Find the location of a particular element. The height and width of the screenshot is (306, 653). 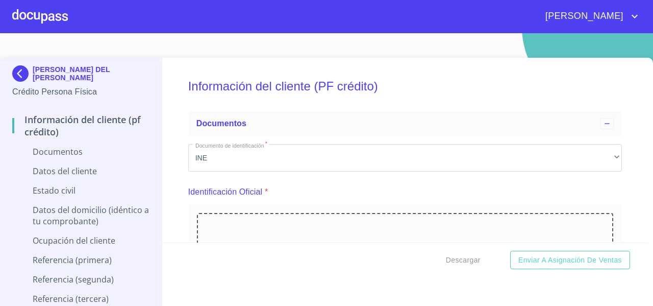

p: Ocupación del Cliente is located at coordinates (81, 240).